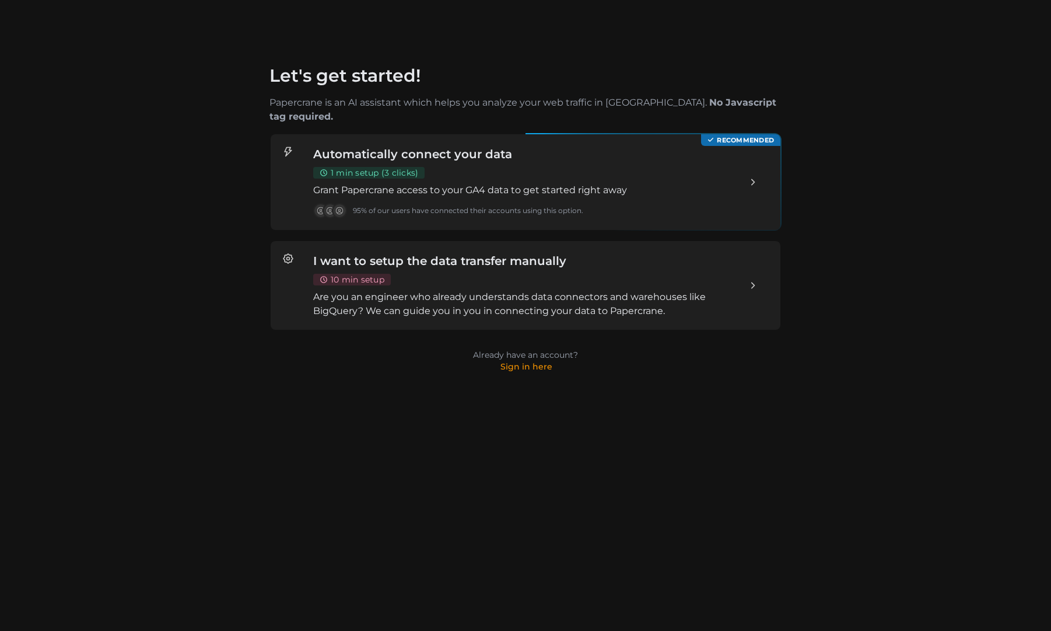  I want to click on a: Sign in here, so click(526, 366).